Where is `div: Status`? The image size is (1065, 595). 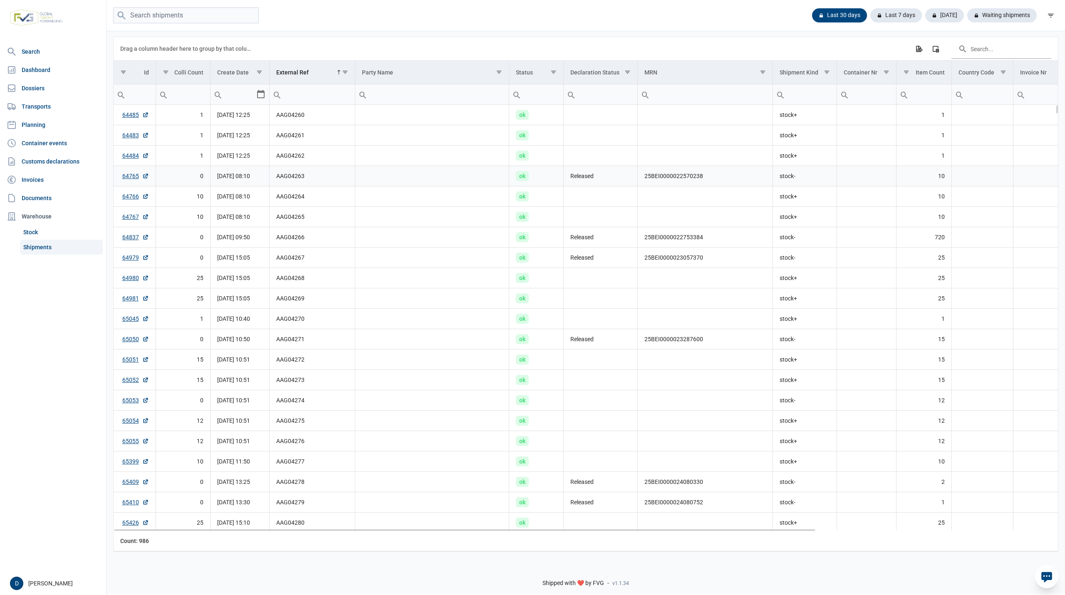 div: Status is located at coordinates (524, 72).